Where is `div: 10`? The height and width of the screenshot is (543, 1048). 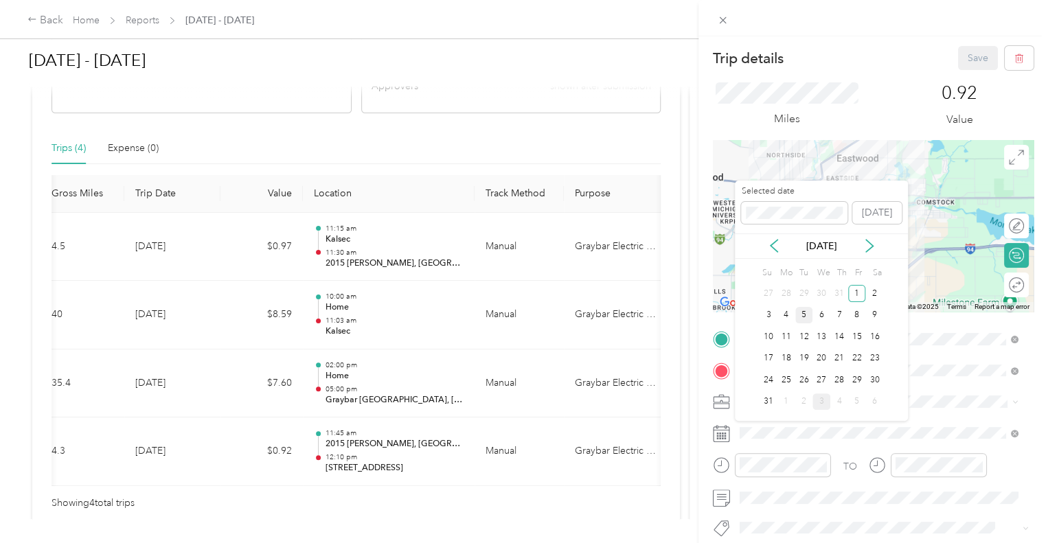
div: 10 is located at coordinates (768, 336).